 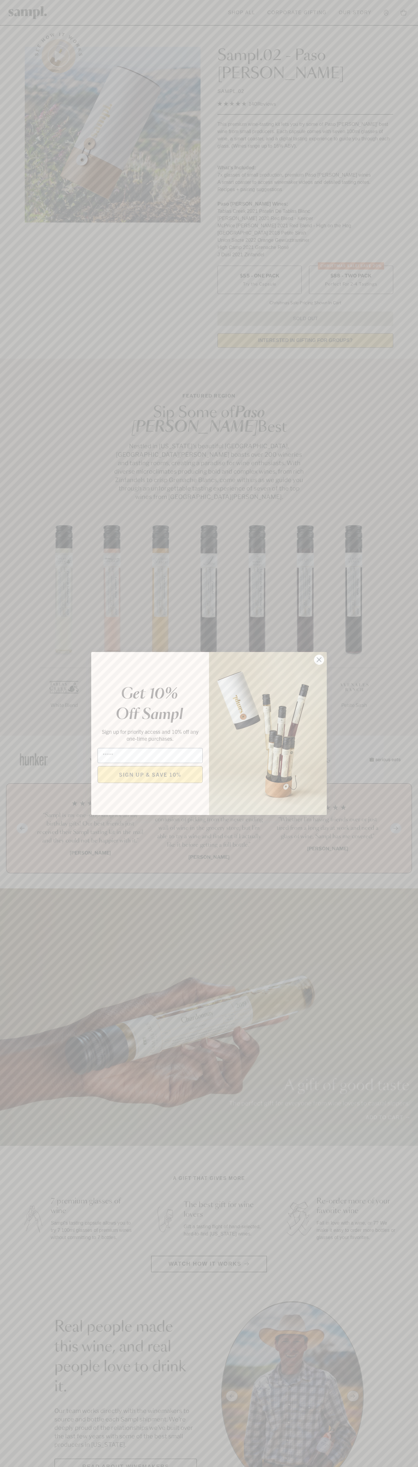 What do you see at coordinates (268, 733) in the screenshot?
I see `img: 96933287-25a1-481a-a6d8-4dd623390dc6.png` at bounding box center [268, 733].